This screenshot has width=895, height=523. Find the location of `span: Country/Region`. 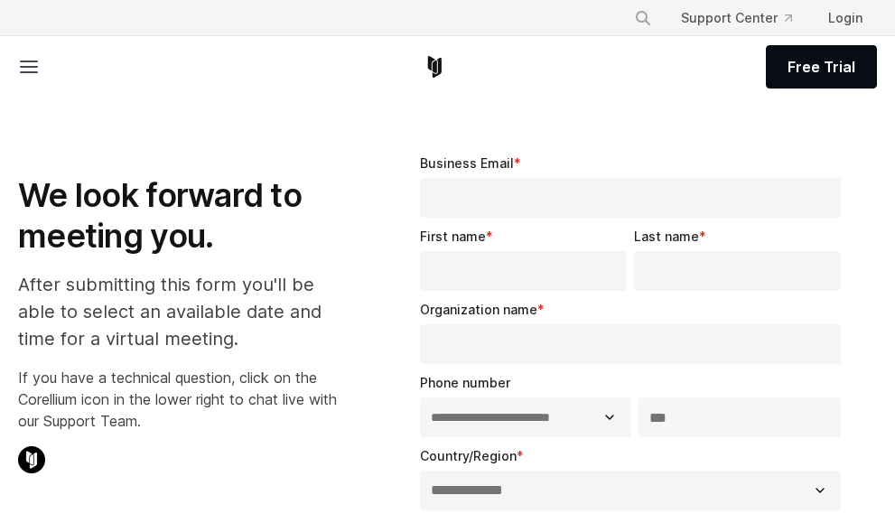

span: Country/Region is located at coordinates (468, 455).